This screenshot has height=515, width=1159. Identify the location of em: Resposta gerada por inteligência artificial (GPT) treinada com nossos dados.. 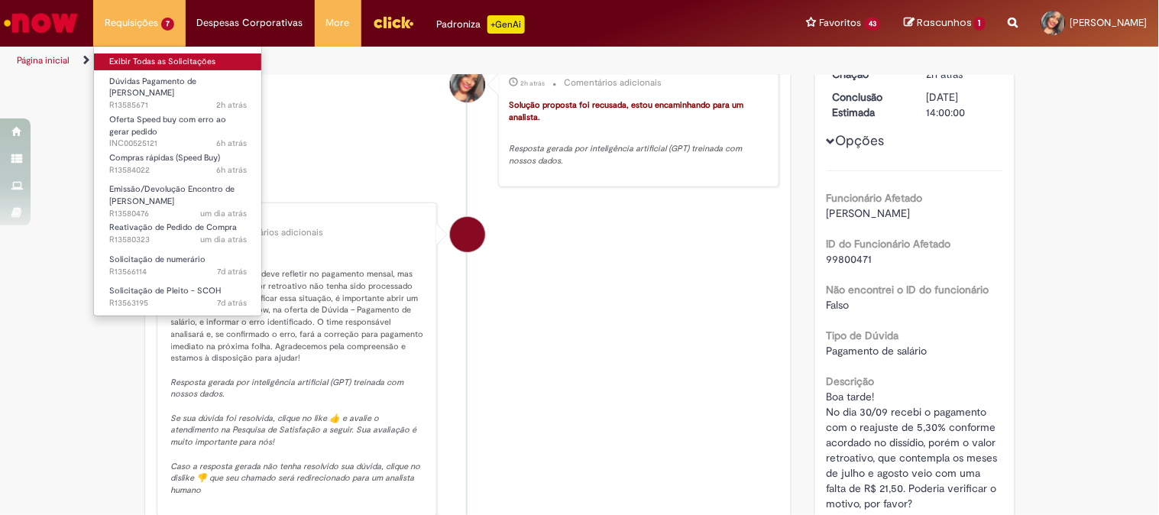
(627, 154).